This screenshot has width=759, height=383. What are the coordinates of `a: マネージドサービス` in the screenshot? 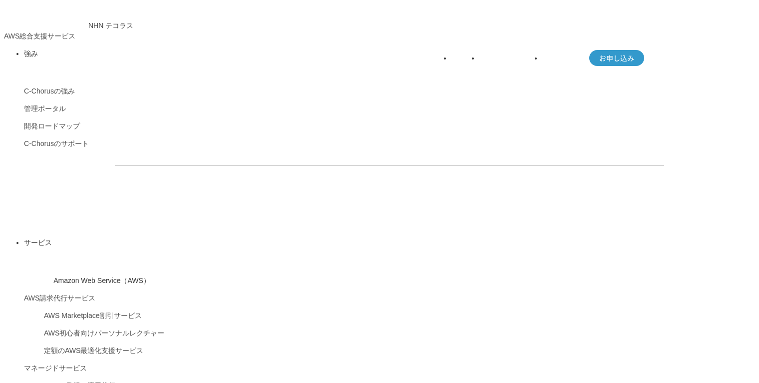 It's located at (55, 368).